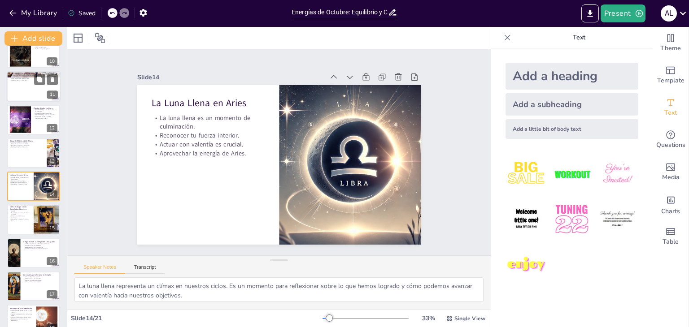 This screenshot has height=327, width=689. What do you see at coordinates (671, 212) in the screenshot?
I see `span: Charts` at bounding box center [671, 212].